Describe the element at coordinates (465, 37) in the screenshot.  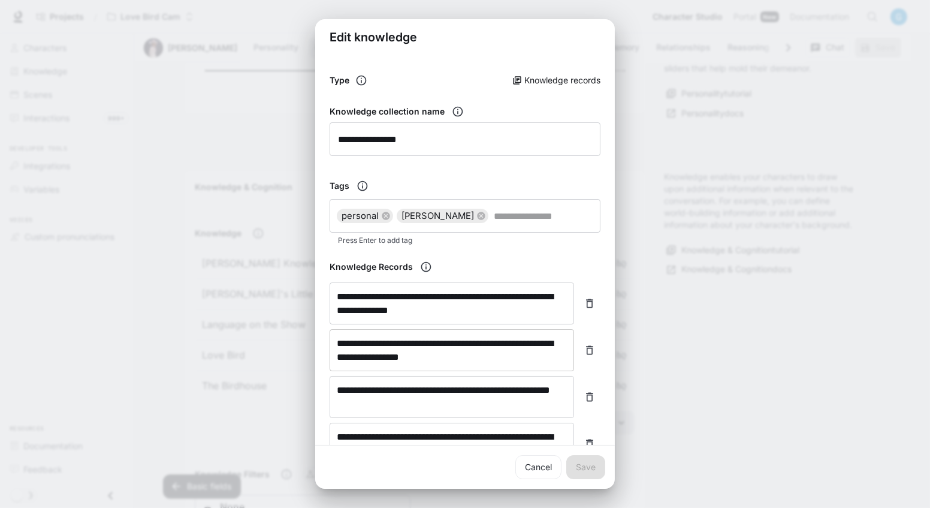
I see `h2: Edit knowledge` at that location.